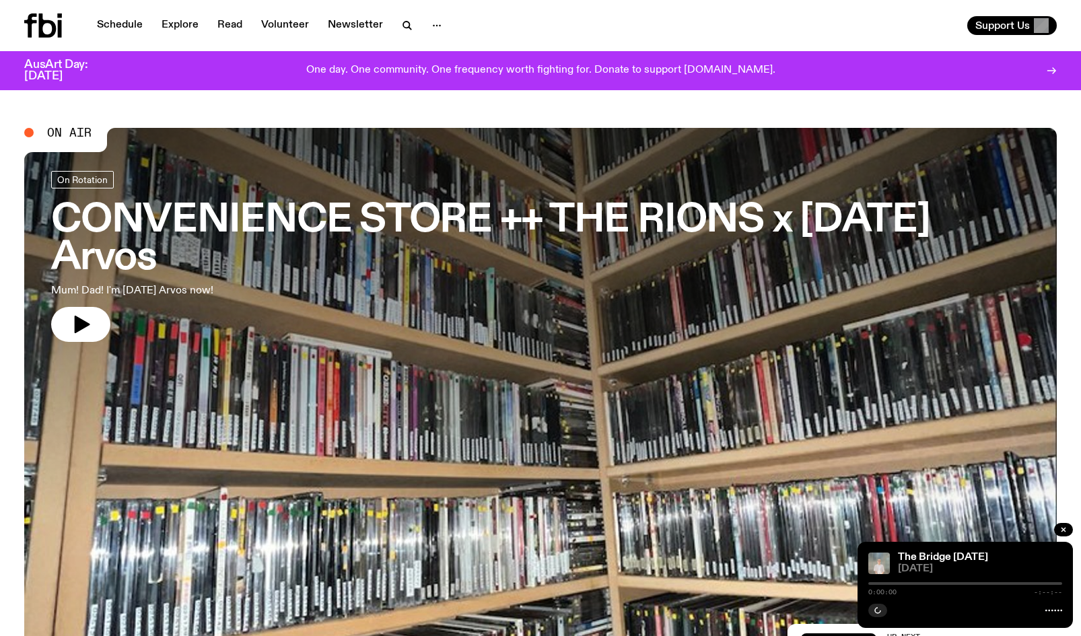 This screenshot has height=636, width=1081. Describe the element at coordinates (69, 133) in the screenshot. I see `span: On Air` at that location.